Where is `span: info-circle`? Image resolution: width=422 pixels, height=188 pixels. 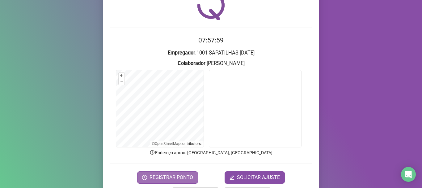 span: info-circle is located at coordinates (152, 152).